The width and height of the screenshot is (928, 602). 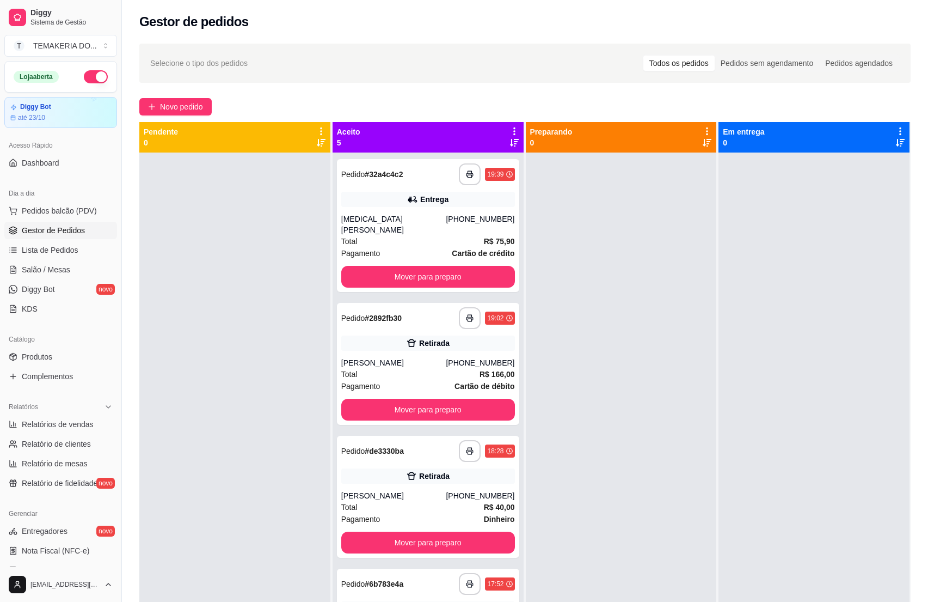 I want to click on span: Relatório de mesas, so click(x=54, y=463).